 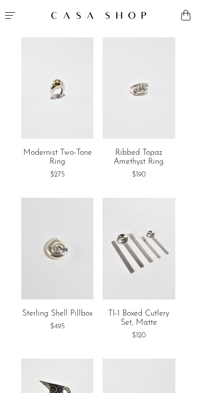 I want to click on a: TI-1 Boxed Cutlery Set, Matte, so click(x=139, y=318).